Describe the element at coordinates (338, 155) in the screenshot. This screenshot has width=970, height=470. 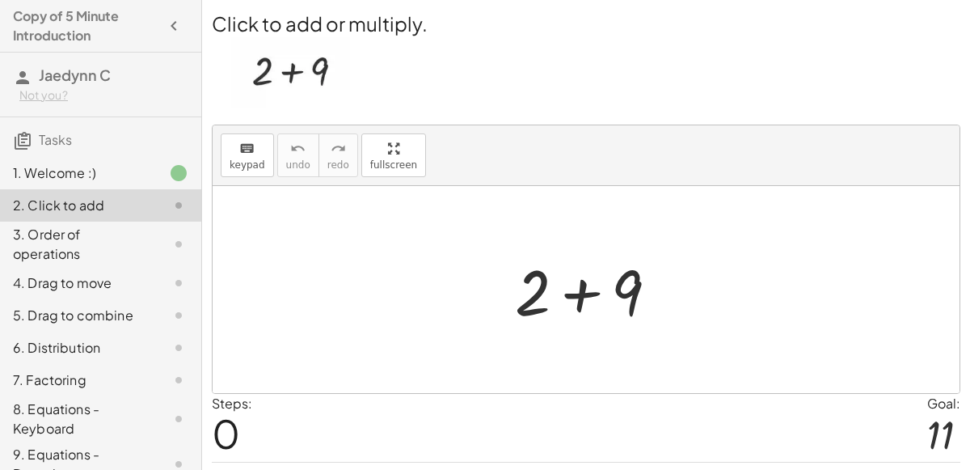
I see `button: redoredo` at that location.